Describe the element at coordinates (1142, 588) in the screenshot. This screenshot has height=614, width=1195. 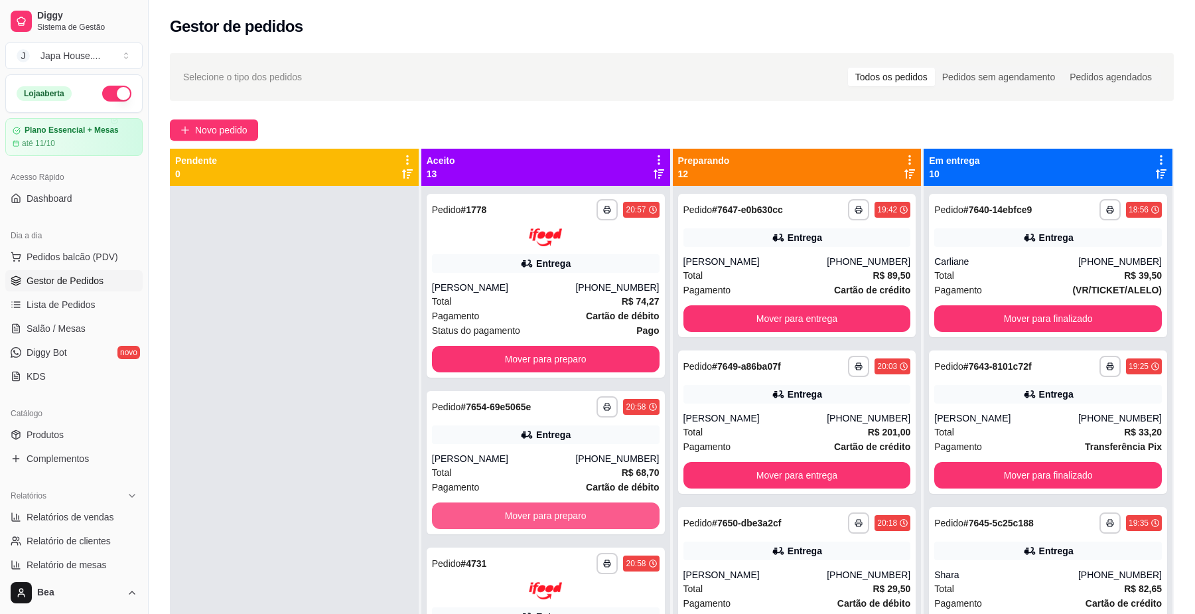
I see `strong: R$ 82,65` at that location.